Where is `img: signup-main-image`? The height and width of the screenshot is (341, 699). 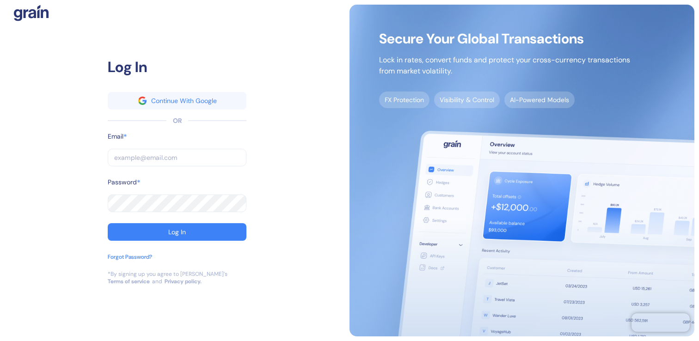
img: signup-main-image is located at coordinates (522, 171).